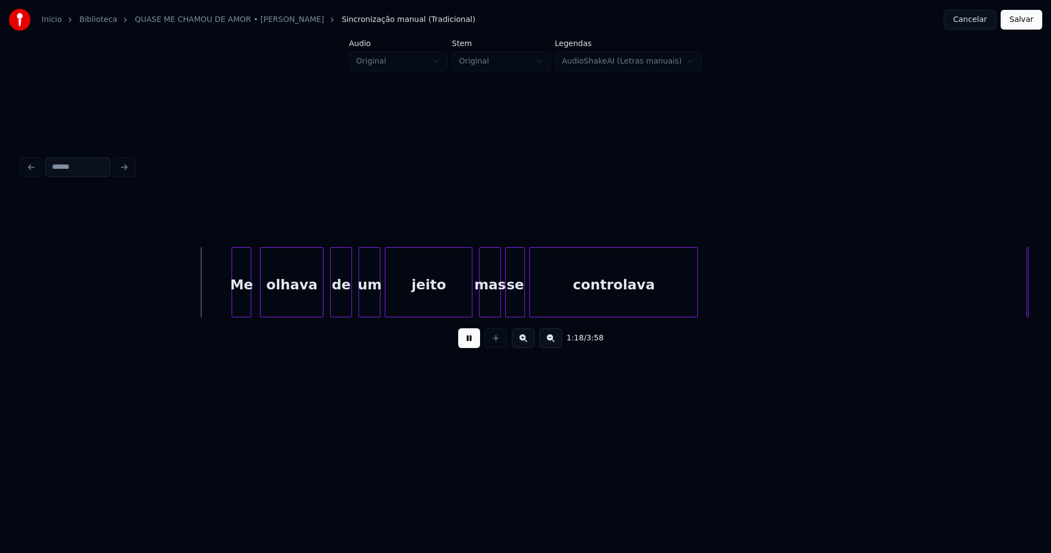 Image resolution: width=1051 pixels, height=553 pixels. What do you see at coordinates (399, 43) in the screenshot?
I see `label: Áudio` at bounding box center [399, 43].